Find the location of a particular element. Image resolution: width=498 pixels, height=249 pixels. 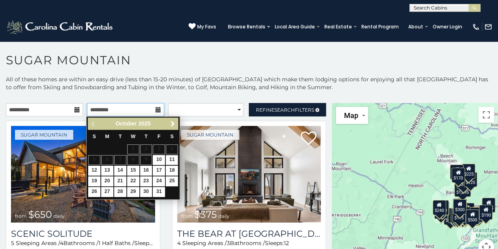

span: Monday is located at coordinates (107, 136).